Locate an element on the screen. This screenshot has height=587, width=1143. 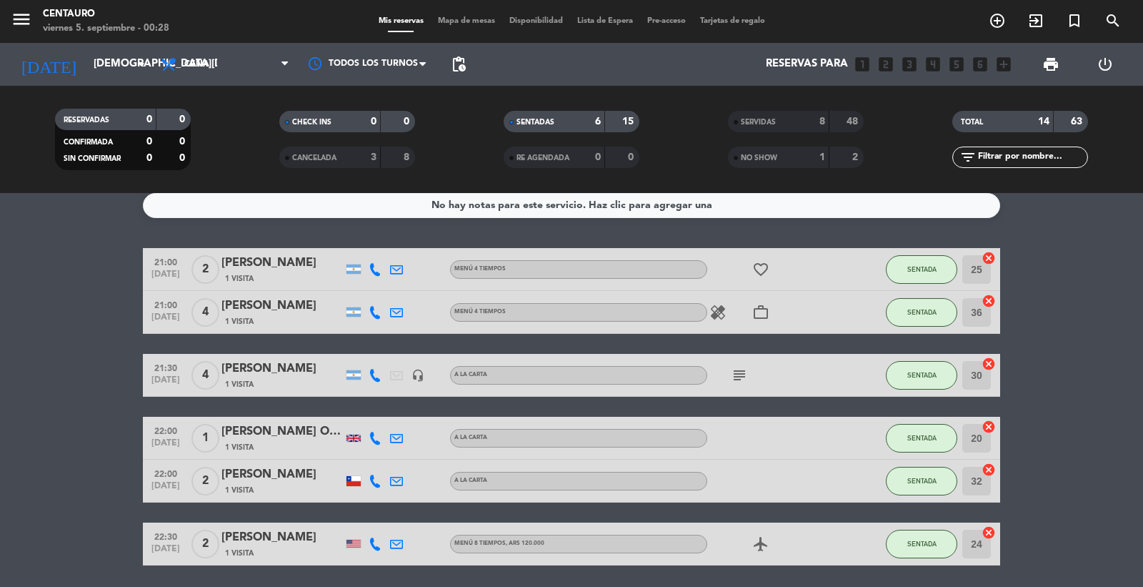
i: add_circle_outline is located at coordinates (998, 21).